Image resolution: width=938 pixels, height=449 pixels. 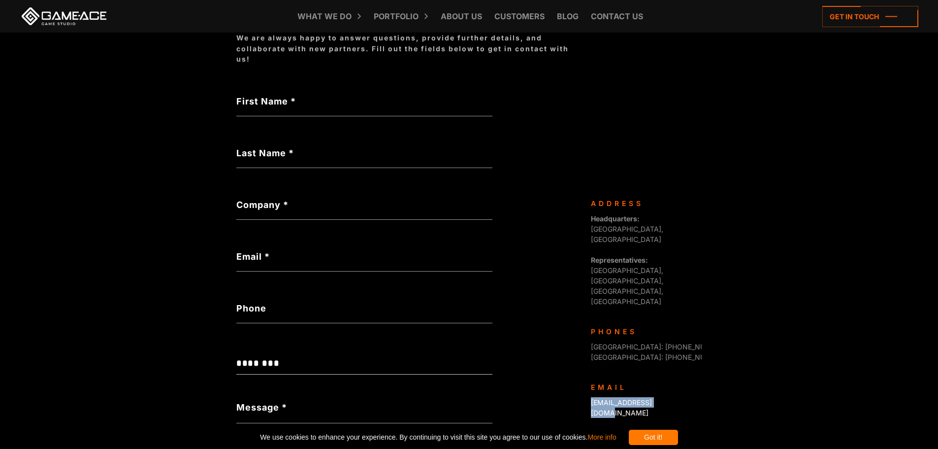 I want to click on label: Company *, so click(x=364, y=204).